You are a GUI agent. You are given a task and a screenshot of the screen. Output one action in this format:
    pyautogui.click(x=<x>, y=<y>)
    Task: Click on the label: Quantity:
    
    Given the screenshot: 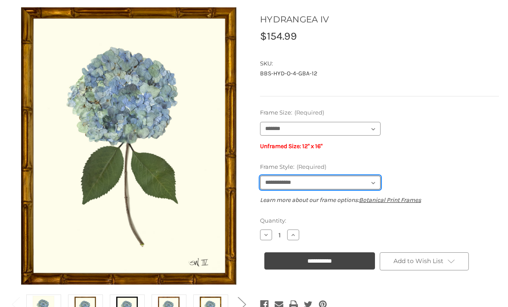 What is the action you would take?
    pyautogui.click(x=379, y=221)
    